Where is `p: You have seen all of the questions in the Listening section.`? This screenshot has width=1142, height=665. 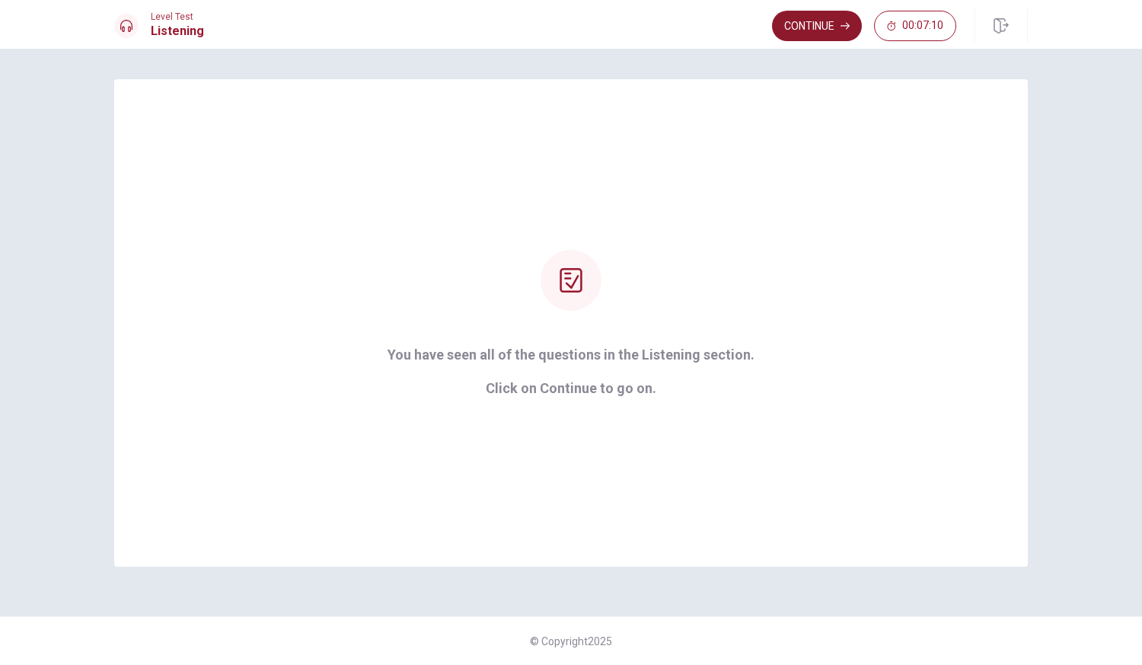 p: You have seen all of the questions in the Listening section. is located at coordinates (571, 355).